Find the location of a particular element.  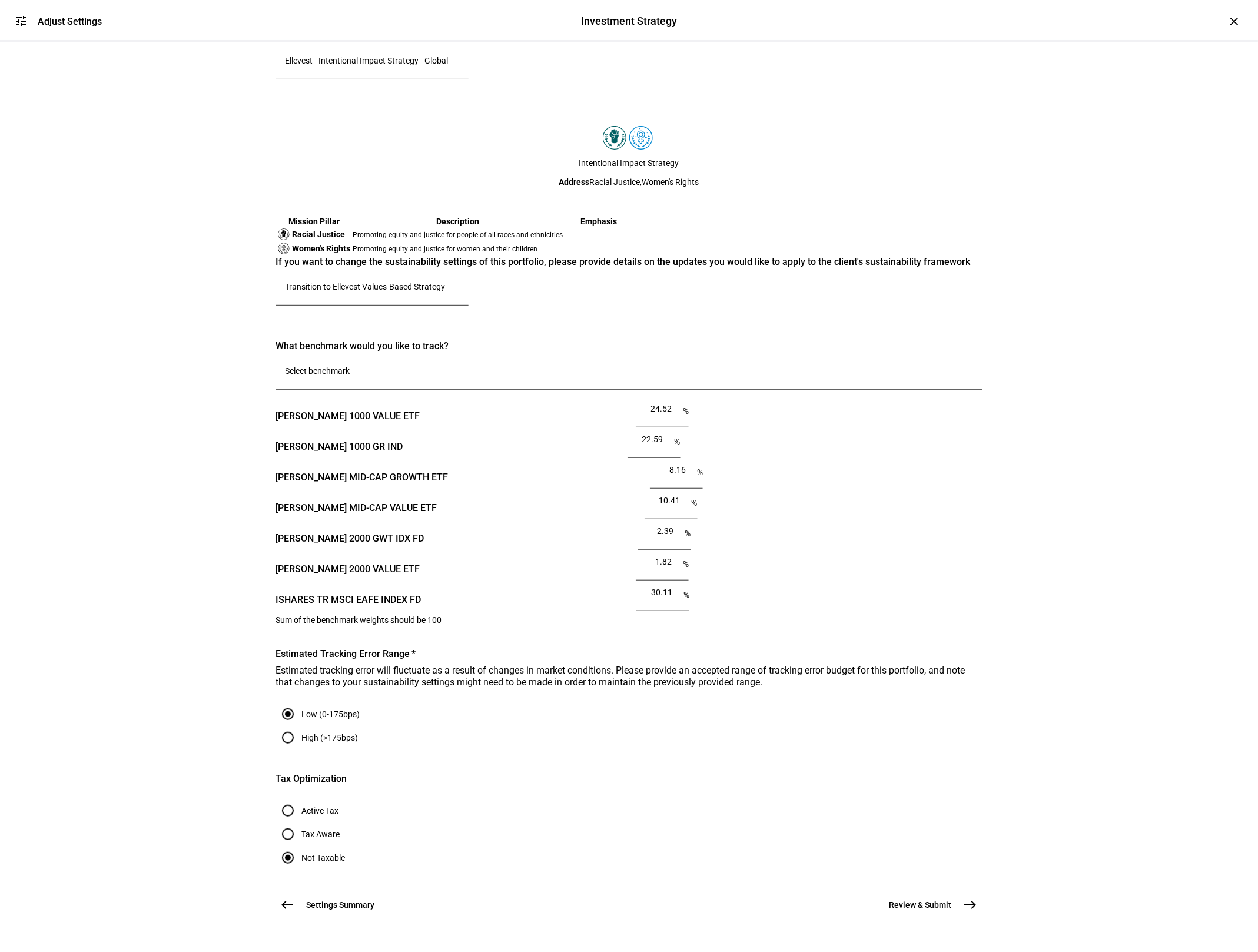

label: Not Taxable is located at coordinates (322, 858).